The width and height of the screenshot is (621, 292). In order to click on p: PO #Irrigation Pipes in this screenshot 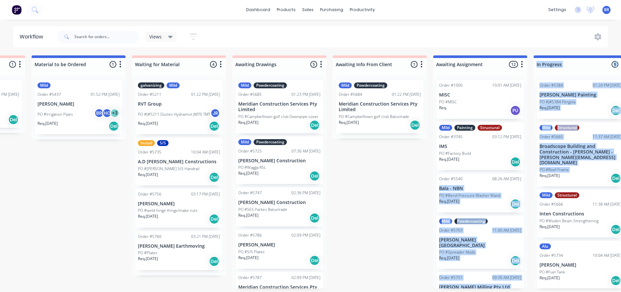, I will do `click(55, 114)`.